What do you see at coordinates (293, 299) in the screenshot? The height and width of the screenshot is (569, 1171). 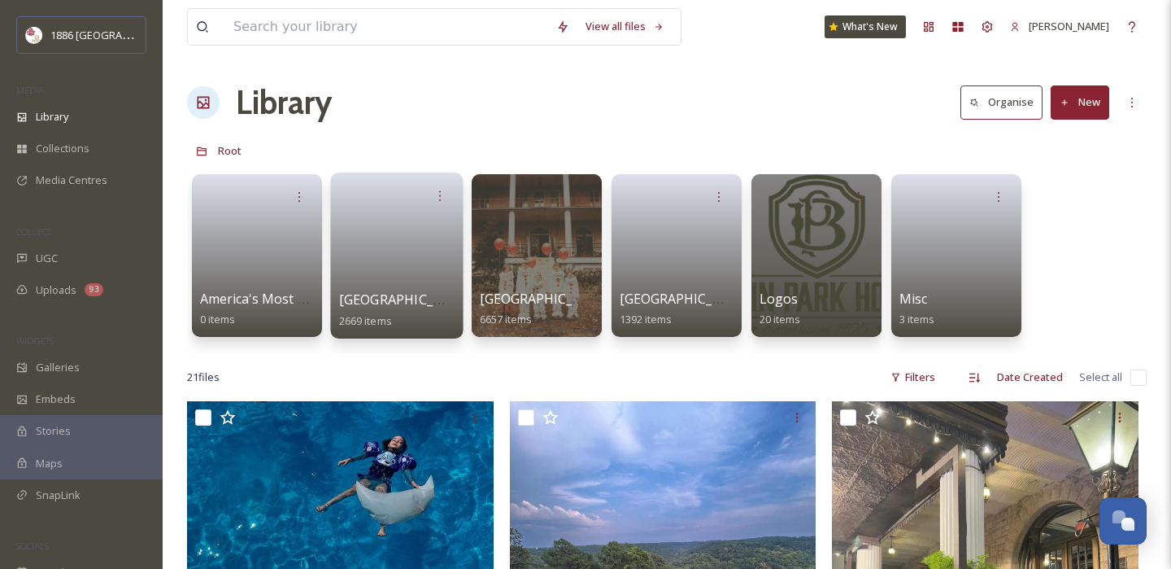 I see `span: America's Most Haunted Hotel` at bounding box center [293, 299].